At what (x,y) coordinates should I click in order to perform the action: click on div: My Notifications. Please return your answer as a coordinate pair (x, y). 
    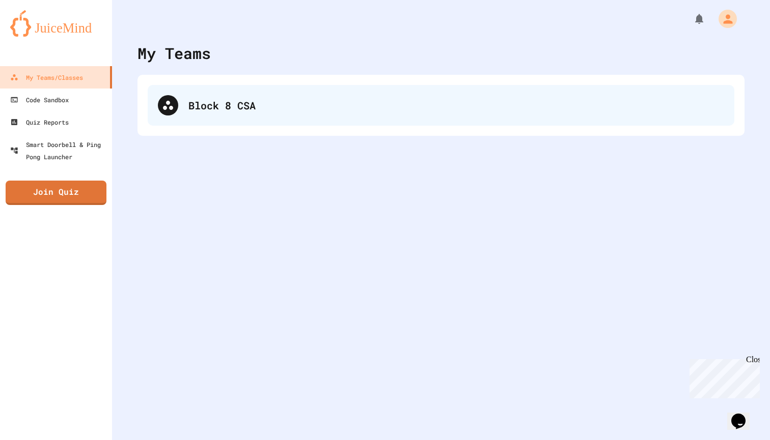
    Looking at the image, I should click on (691, 19).